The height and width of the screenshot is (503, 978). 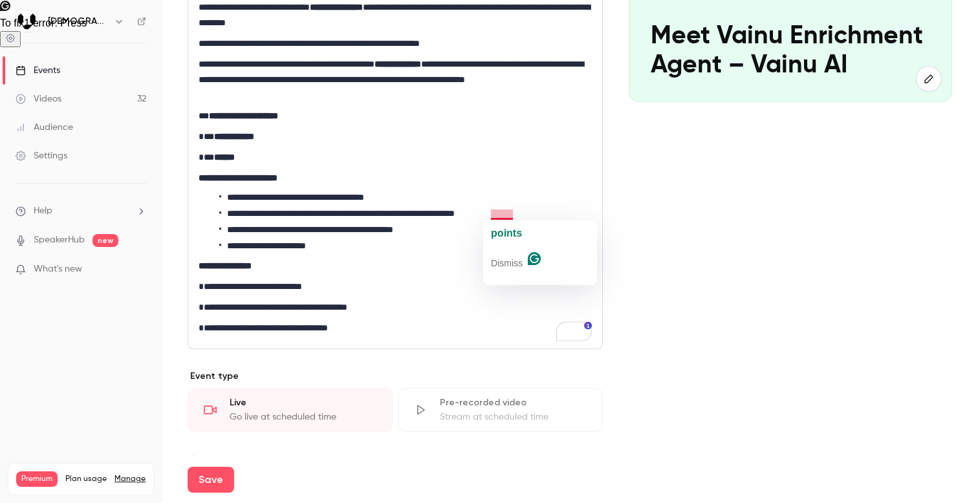 What do you see at coordinates (37, 479) in the screenshot?
I see `span: Premium` at bounding box center [37, 479].